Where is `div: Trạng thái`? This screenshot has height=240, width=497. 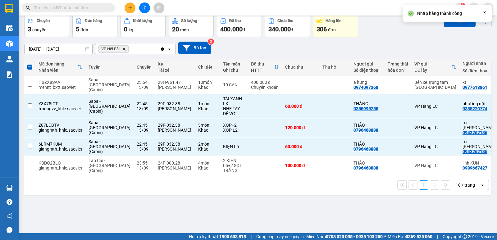 div: Trạng thái is located at coordinates (398, 64).